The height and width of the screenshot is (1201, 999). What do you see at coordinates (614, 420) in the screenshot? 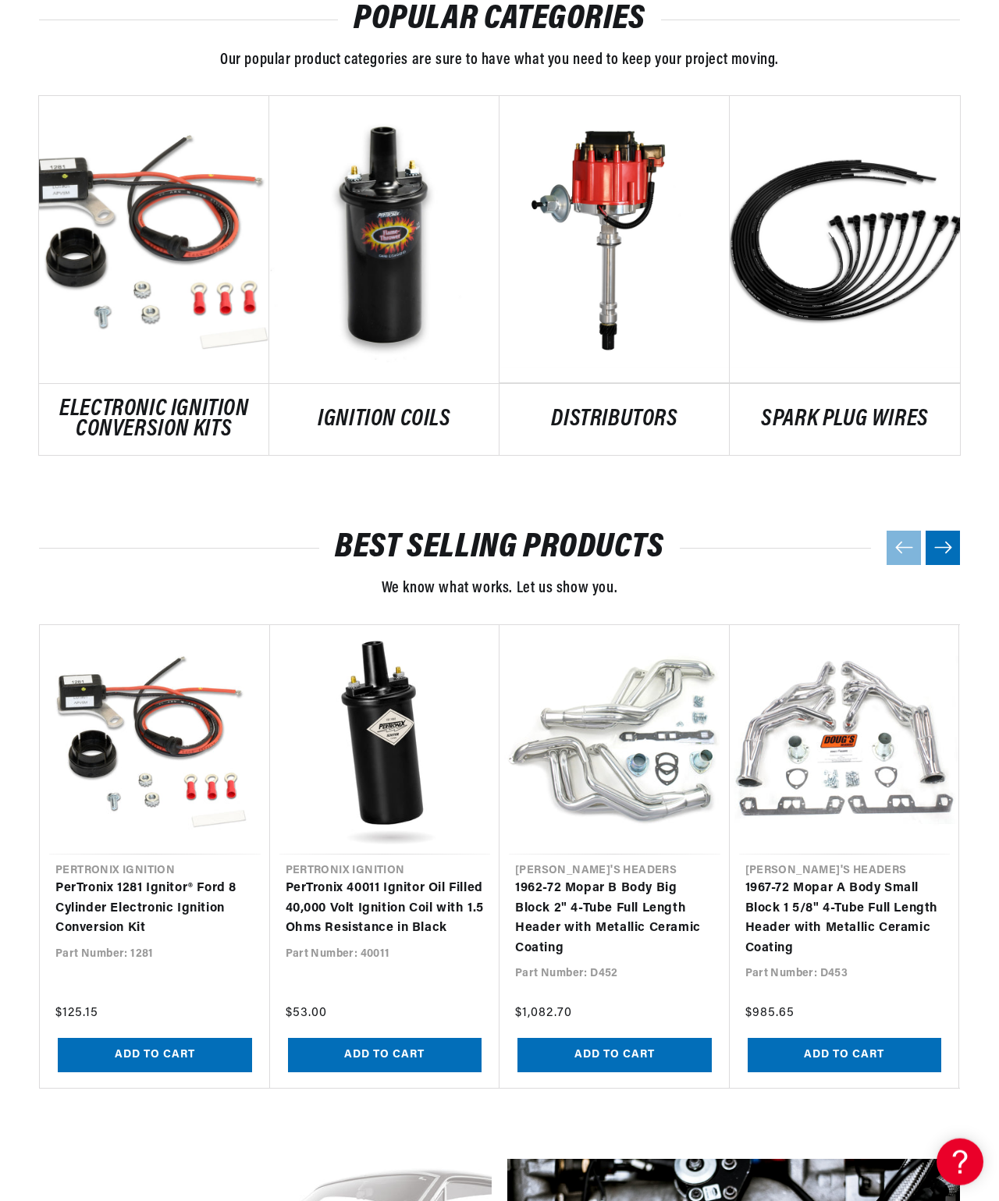
I see `a: DISTRIBUTORS` at bounding box center [614, 420].